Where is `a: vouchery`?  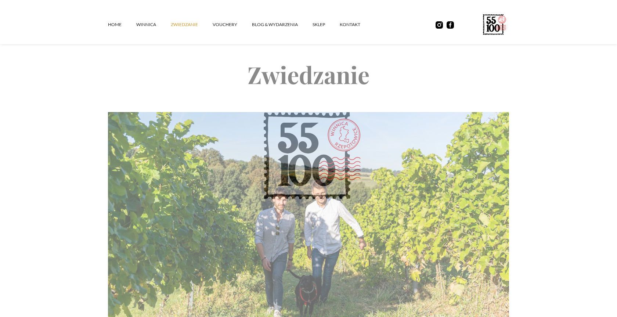
a: vouchery is located at coordinates (232, 25).